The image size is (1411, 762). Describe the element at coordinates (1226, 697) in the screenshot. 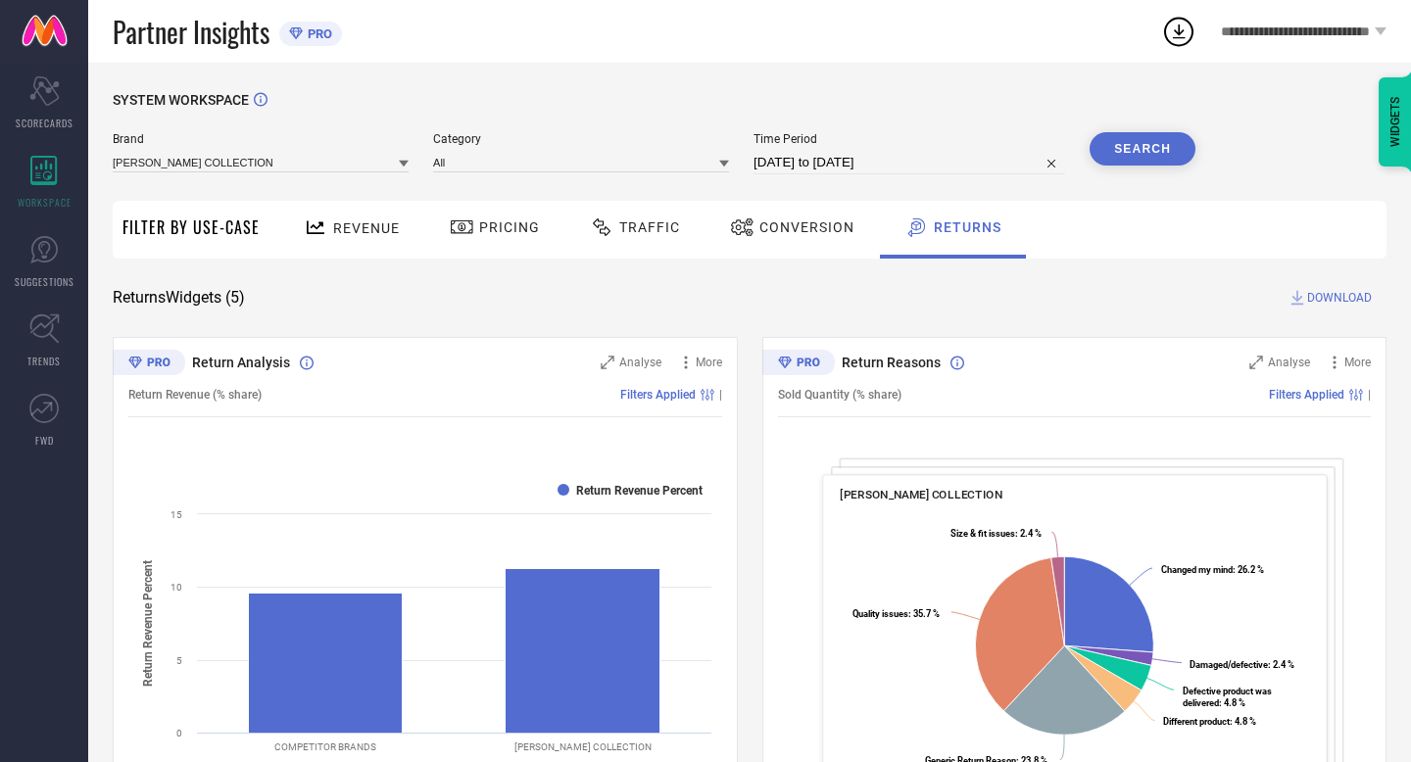

I see `tspan: Defective product was delivered` at that location.